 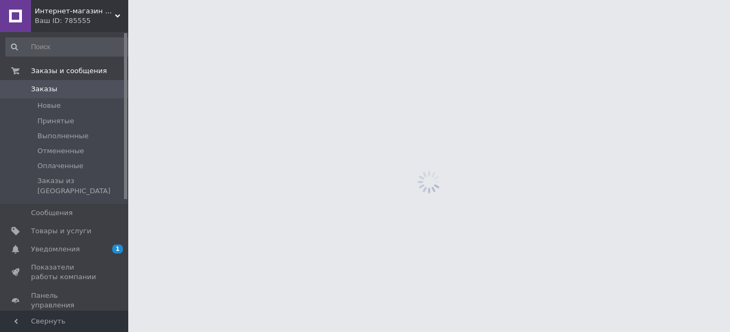 What do you see at coordinates (55, 249) in the screenshot?
I see `span: Уведомления` at bounding box center [55, 249].